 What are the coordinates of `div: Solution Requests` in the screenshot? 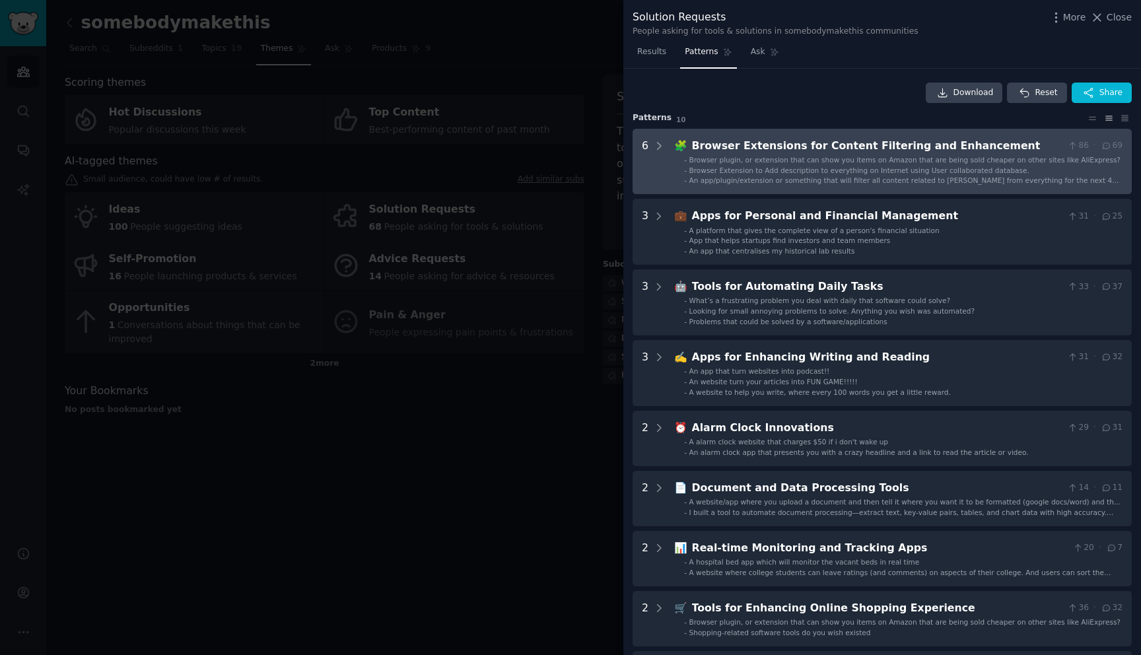 It's located at (775, 17).